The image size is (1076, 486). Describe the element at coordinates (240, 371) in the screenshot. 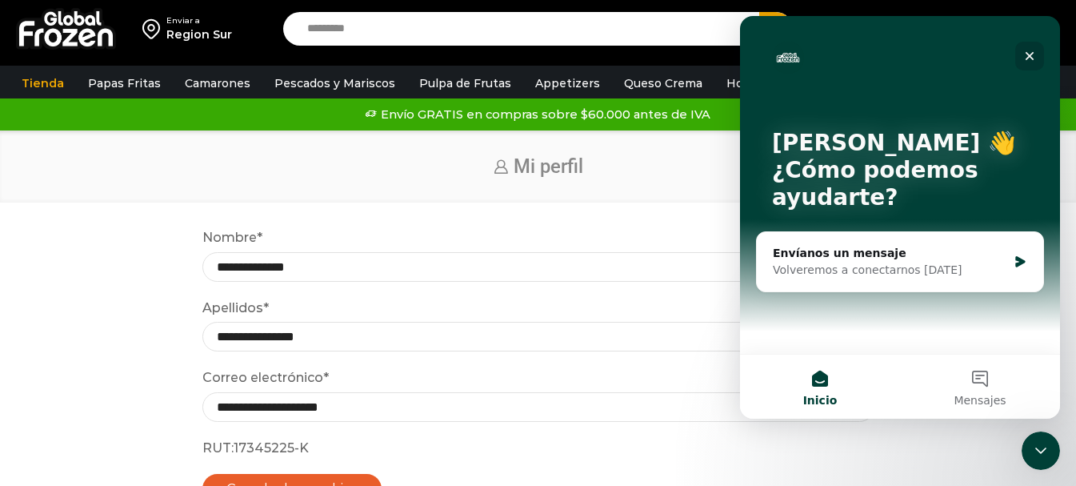

I see `button: Mensajes` at that location.